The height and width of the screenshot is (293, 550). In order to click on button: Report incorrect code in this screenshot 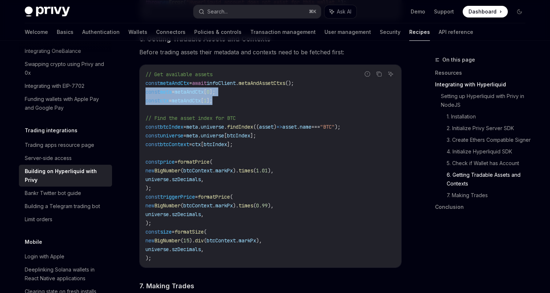, I will do `click(368, 74)`.